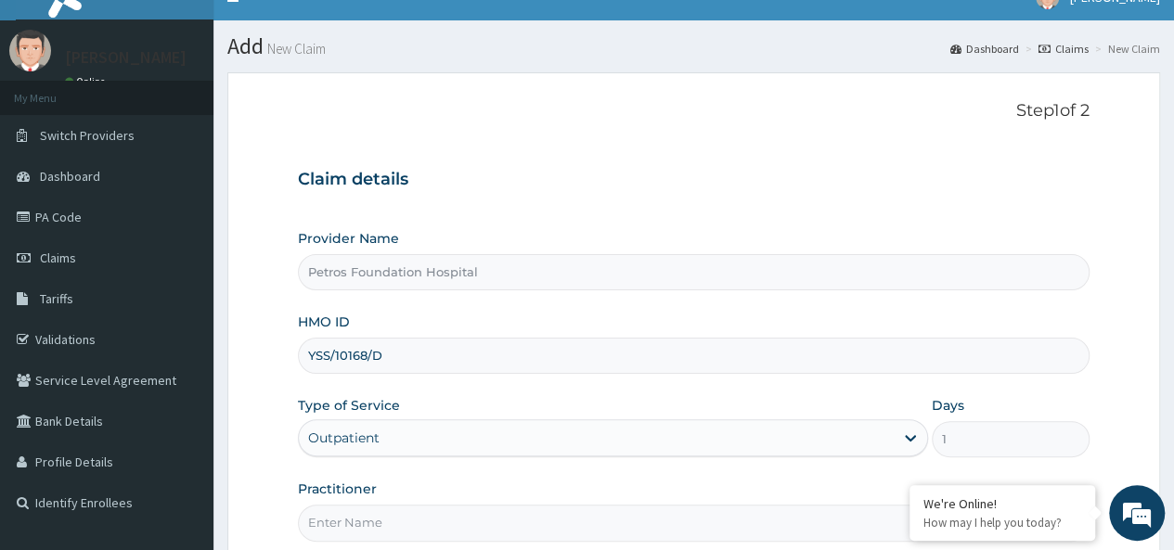  Describe the element at coordinates (58, 258) in the screenshot. I see `span: Claims` at that location.